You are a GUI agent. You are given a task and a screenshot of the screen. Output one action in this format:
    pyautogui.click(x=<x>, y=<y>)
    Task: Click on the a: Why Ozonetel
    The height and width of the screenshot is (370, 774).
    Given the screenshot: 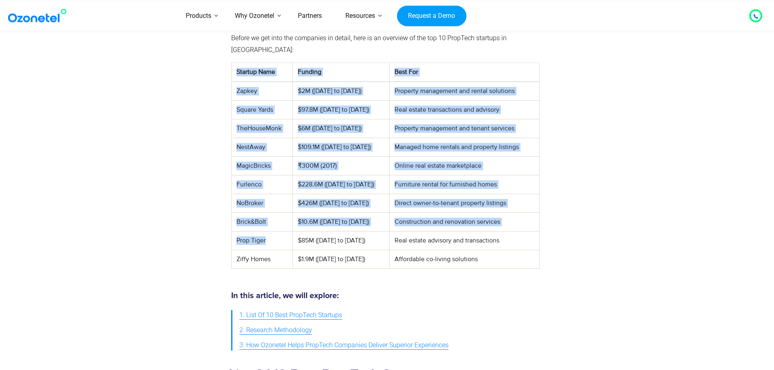 What is the action you would take?
    pyautogui.click(x=254, y=16)
    